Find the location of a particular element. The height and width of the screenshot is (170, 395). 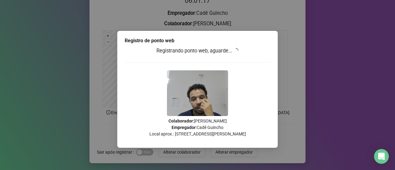

div: Registro de ponto web is located at coordinates (197, 41).